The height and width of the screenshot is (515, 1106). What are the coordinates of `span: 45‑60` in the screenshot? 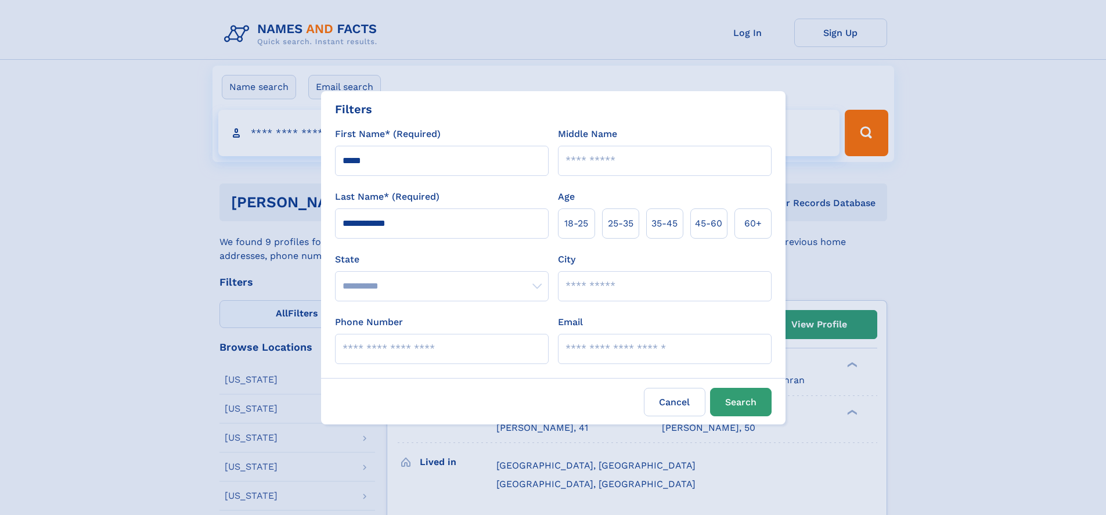 It's located at (708, 223).